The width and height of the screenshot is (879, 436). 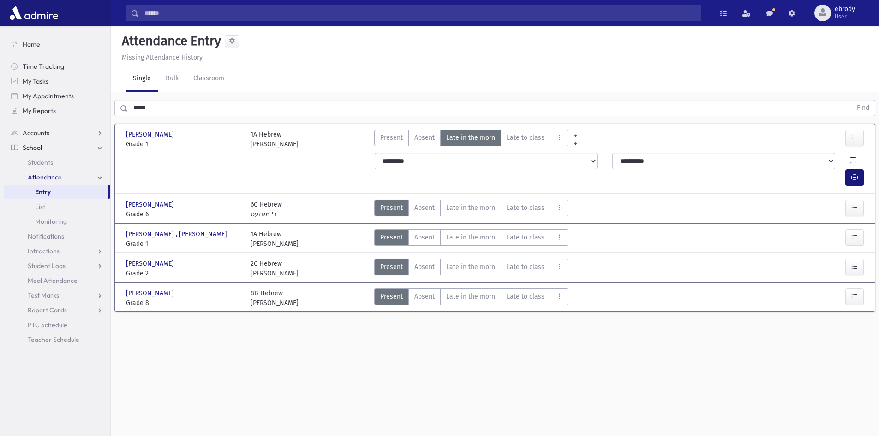 I want to click on a: My Tasks, so click(x=57, y=81).